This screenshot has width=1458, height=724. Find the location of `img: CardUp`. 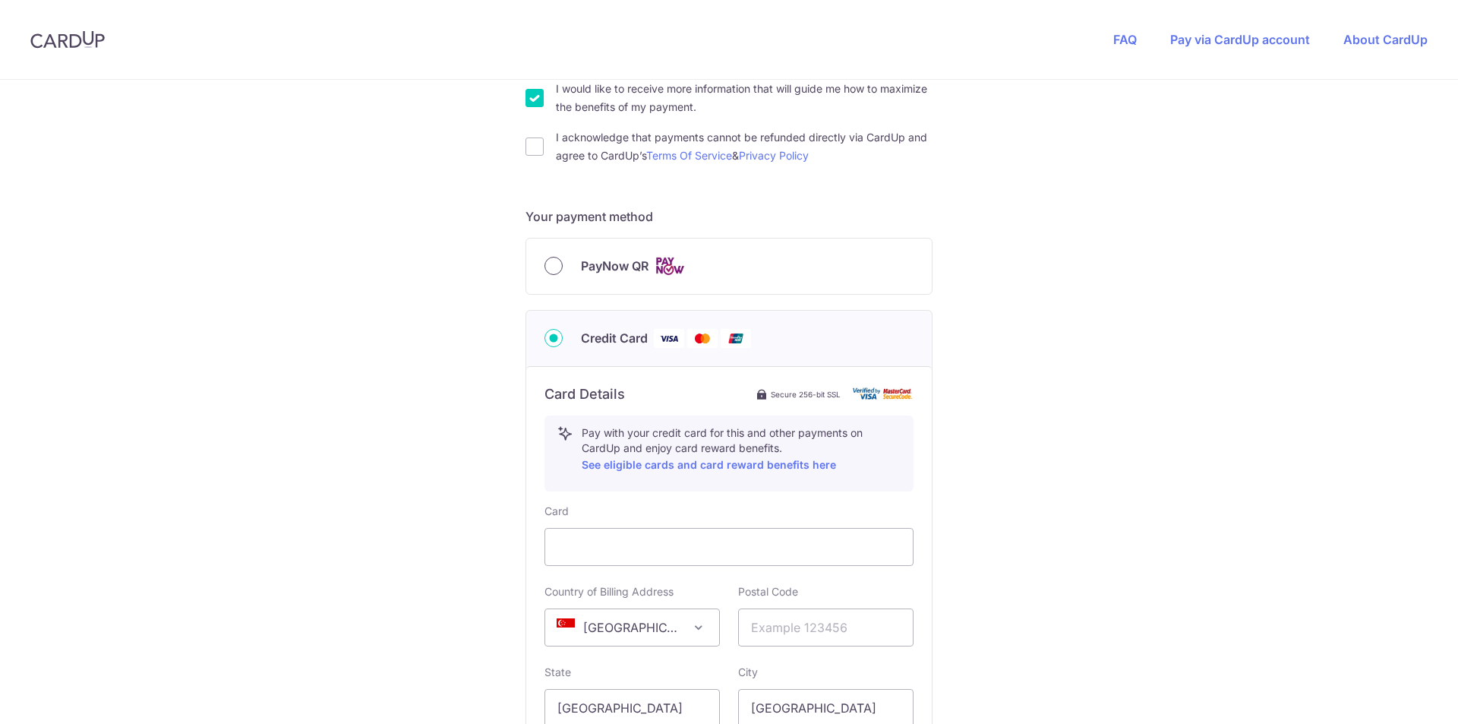

img: CardUp is located at coordinates (68, 39).